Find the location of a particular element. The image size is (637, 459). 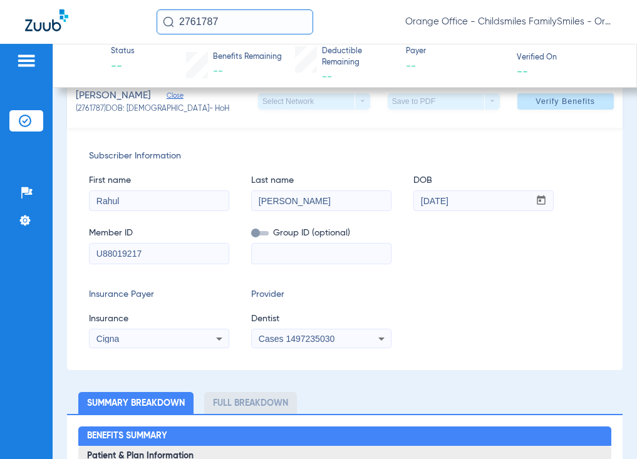

span: Provider is located at coordinates (321, 294).